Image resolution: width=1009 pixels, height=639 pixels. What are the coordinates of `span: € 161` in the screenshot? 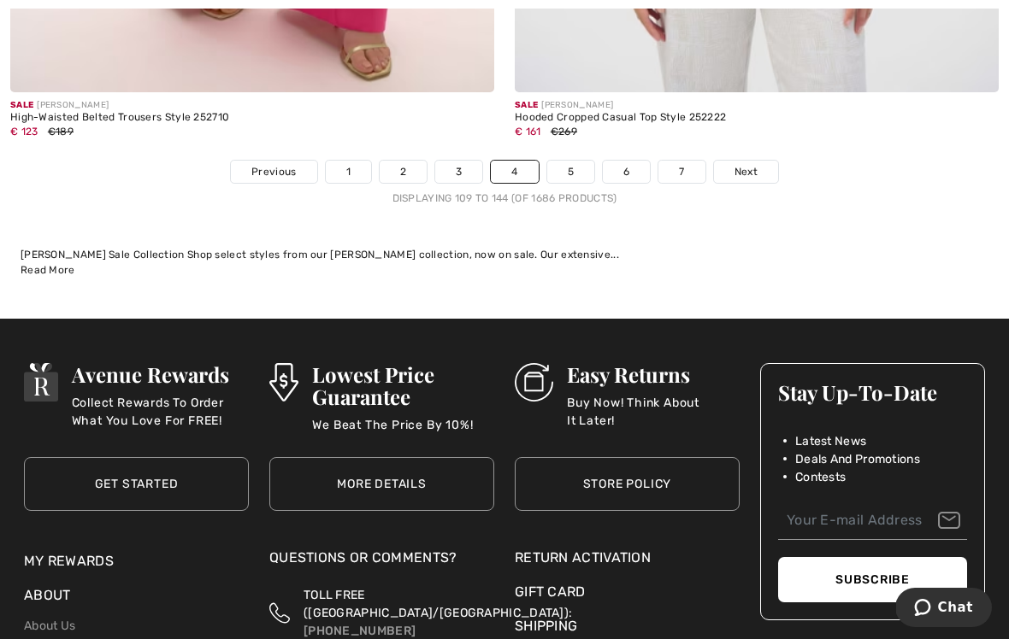 It's located at (527, 132).